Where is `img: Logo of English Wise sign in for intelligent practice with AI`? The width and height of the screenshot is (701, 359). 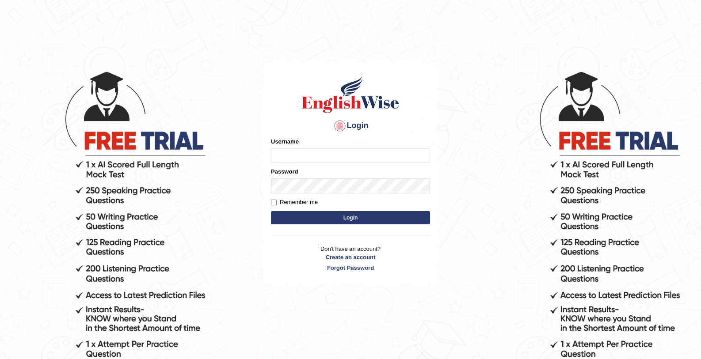
img: Logo of English Wise sign in for intelligent practice with AI is located at coordinates (351, 95).